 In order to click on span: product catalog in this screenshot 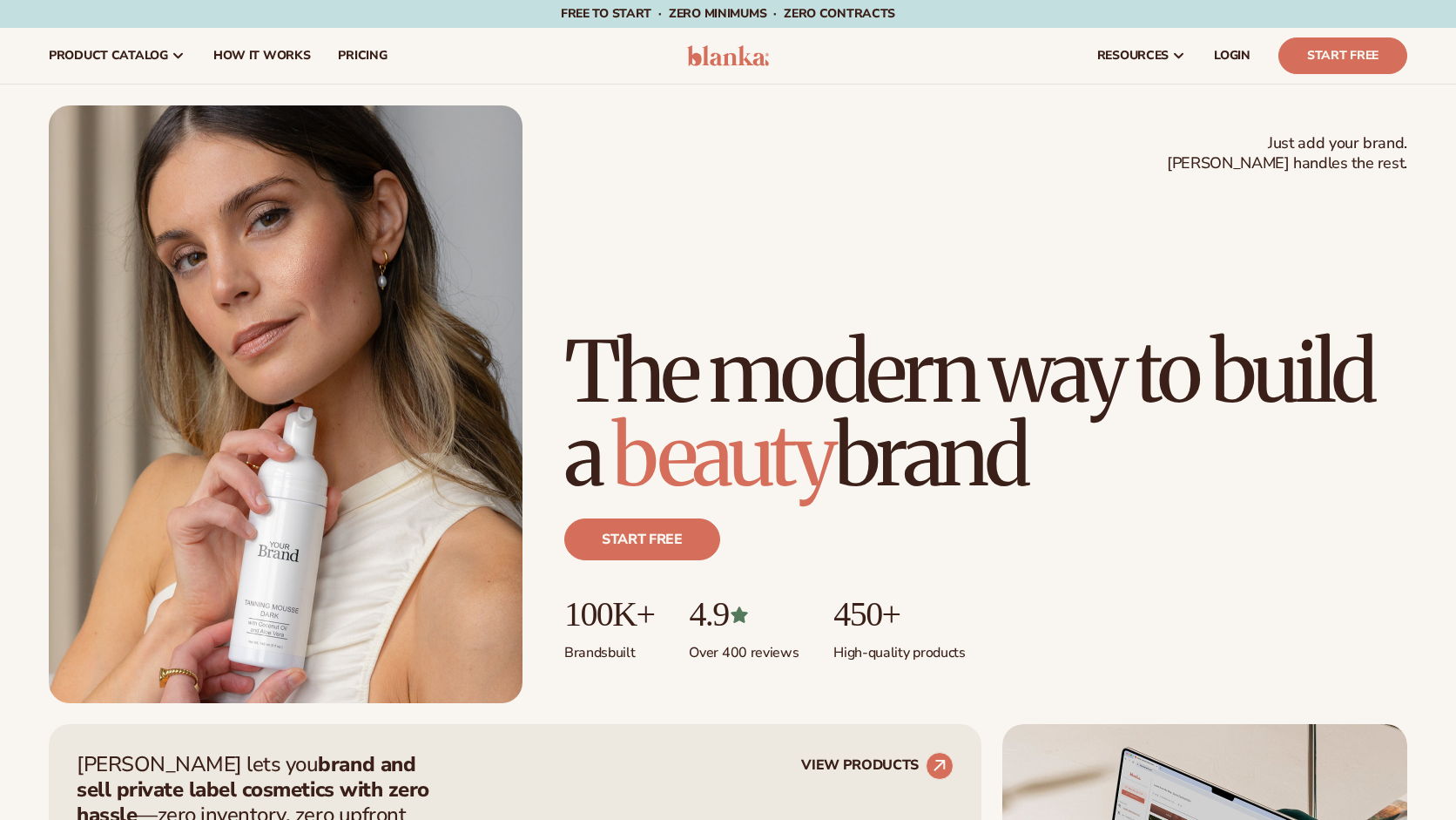, I will do `click(108, 56)`.